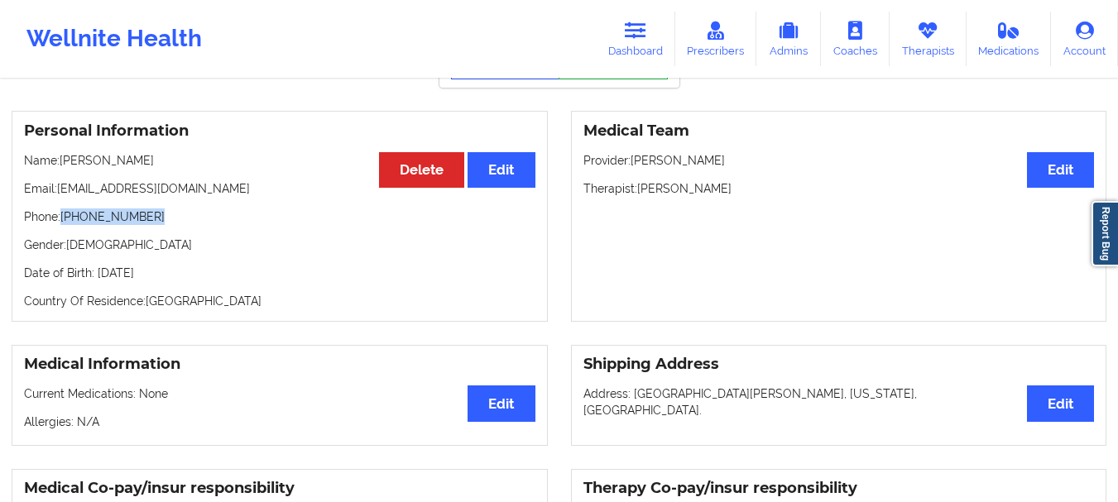  What do you see at coordinates (280, 422) in the screenshot?
I see `p: Allergies: N/A` at bounding box center [280, 422].